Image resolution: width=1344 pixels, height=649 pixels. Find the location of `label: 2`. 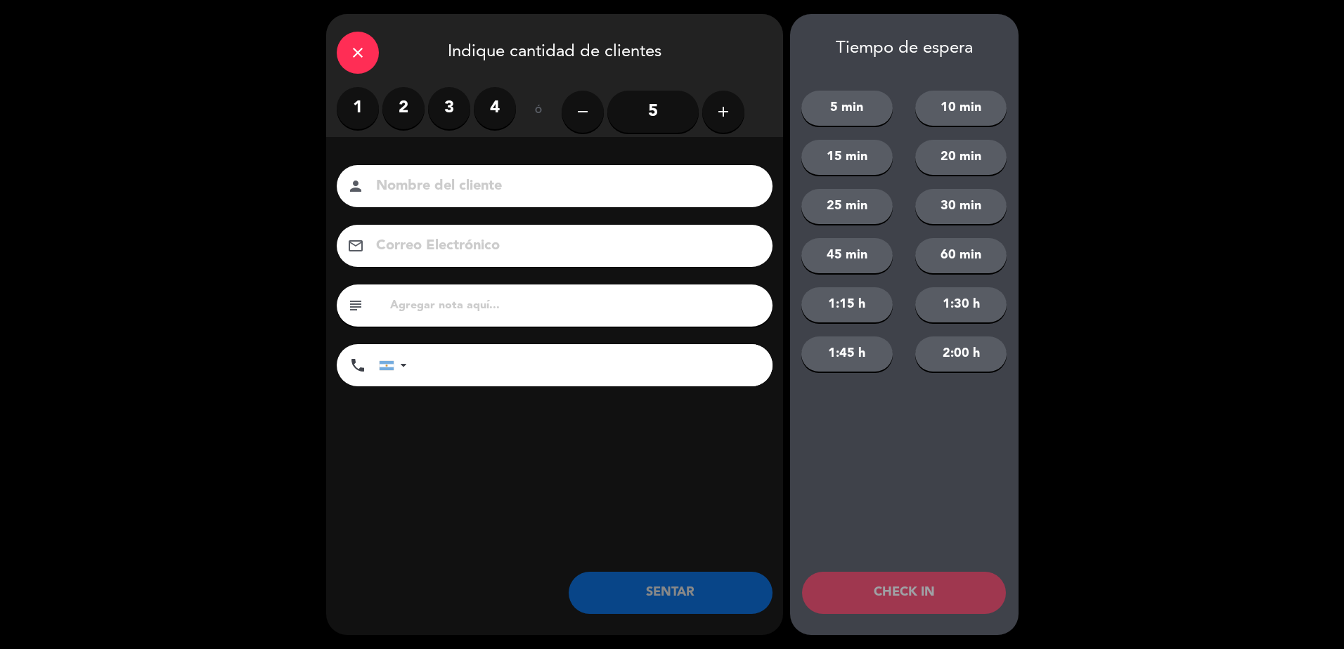

label: 2 is located at coordinates (403, 108).